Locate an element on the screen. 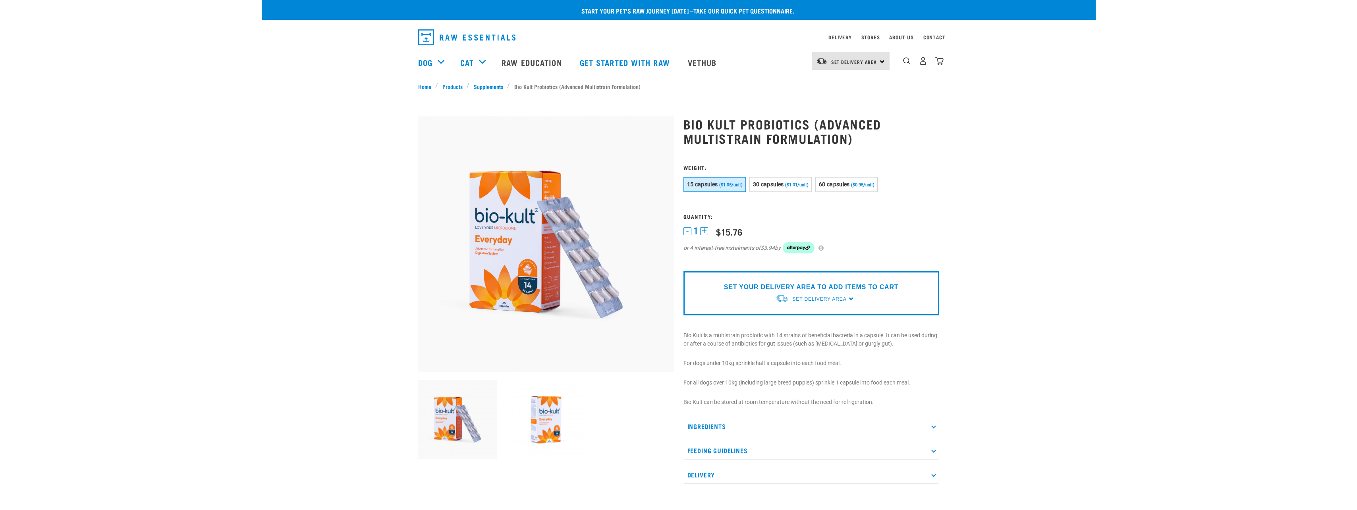  button: 30 capsules ($1.01/unit) is located at coordinates (781, 184).